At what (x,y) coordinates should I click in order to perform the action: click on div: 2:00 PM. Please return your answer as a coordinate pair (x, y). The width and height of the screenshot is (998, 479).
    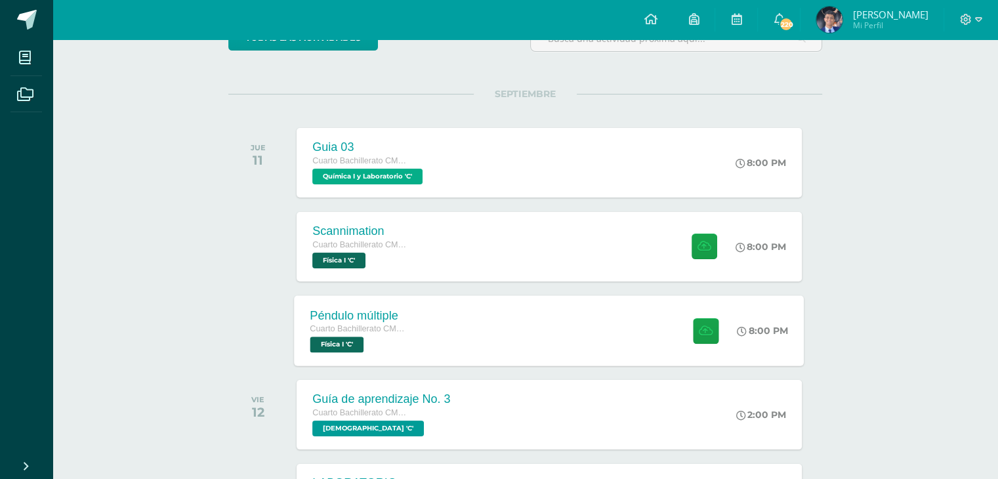
    Looking at the image, I should click on (761, 415).